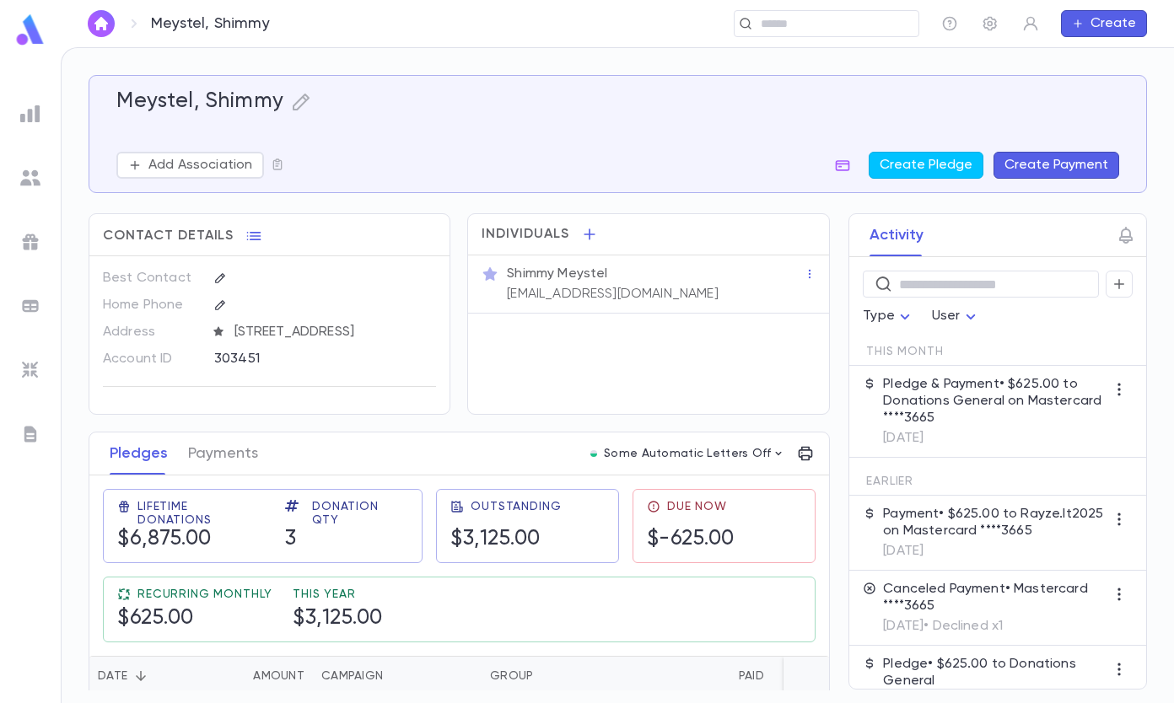 Image resolution: width=1174 pixels, height=703 pixels. I want to click on button: Pledges, so click(138, 454).